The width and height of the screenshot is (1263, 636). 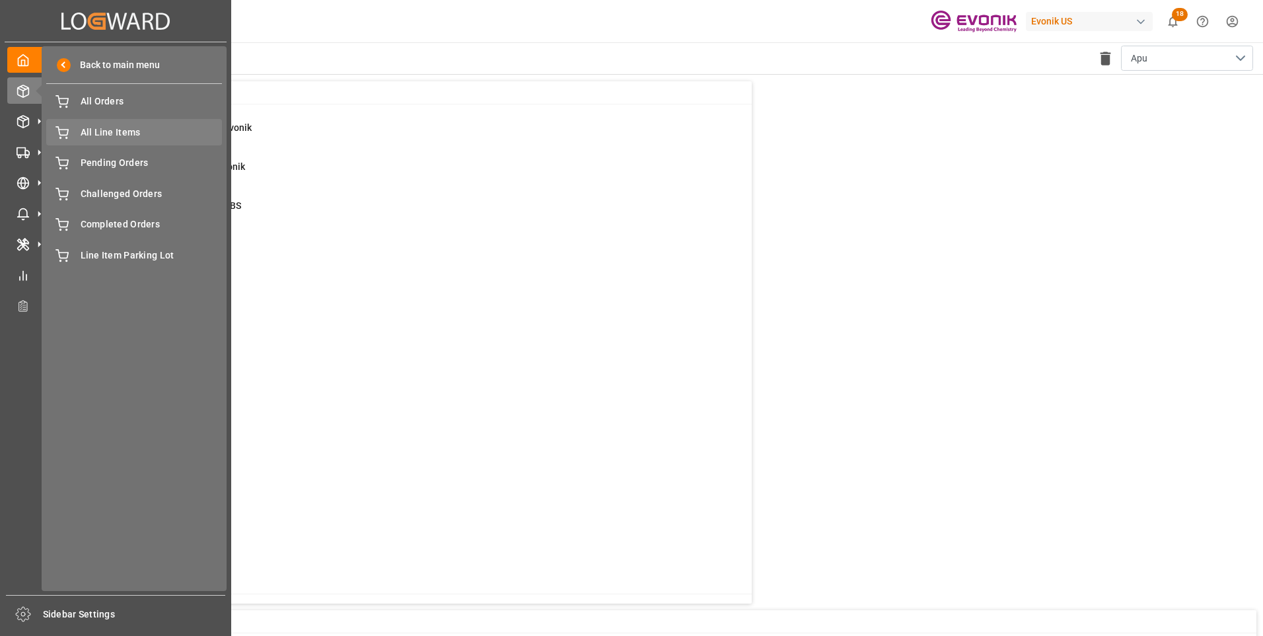 What do you see at coordinates (134, 132) in the screenshot?
I see `a: All Line Items` at bounding box center [134, 132].